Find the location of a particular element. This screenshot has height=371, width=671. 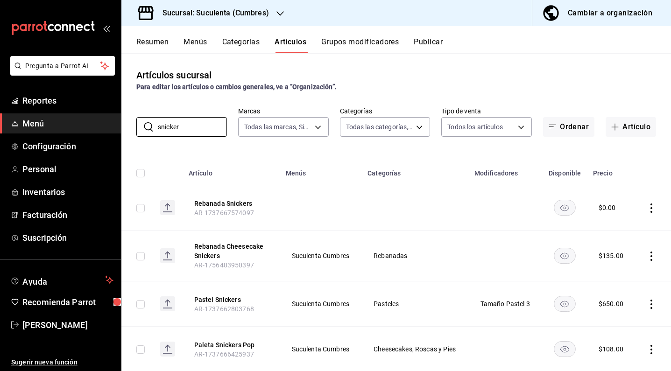

span: Personal is located at coordinates (68, 169).